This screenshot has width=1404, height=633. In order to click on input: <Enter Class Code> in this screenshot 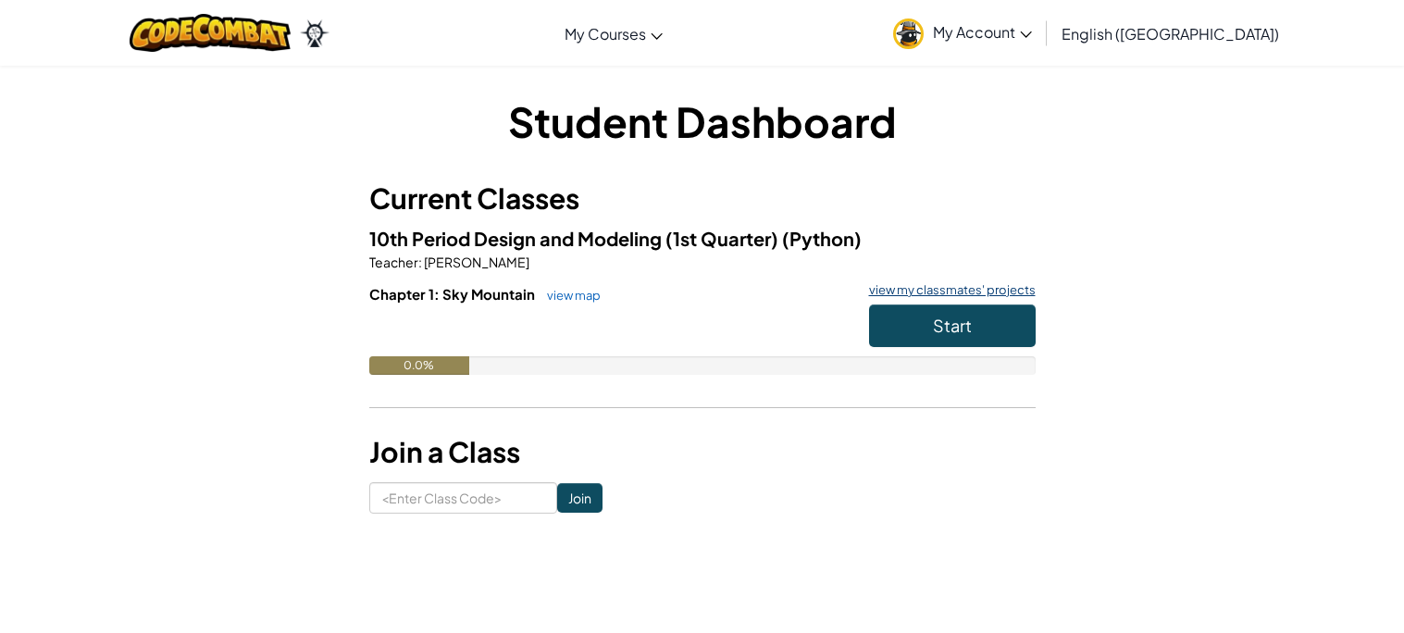, I will do `click(463, 498)`.